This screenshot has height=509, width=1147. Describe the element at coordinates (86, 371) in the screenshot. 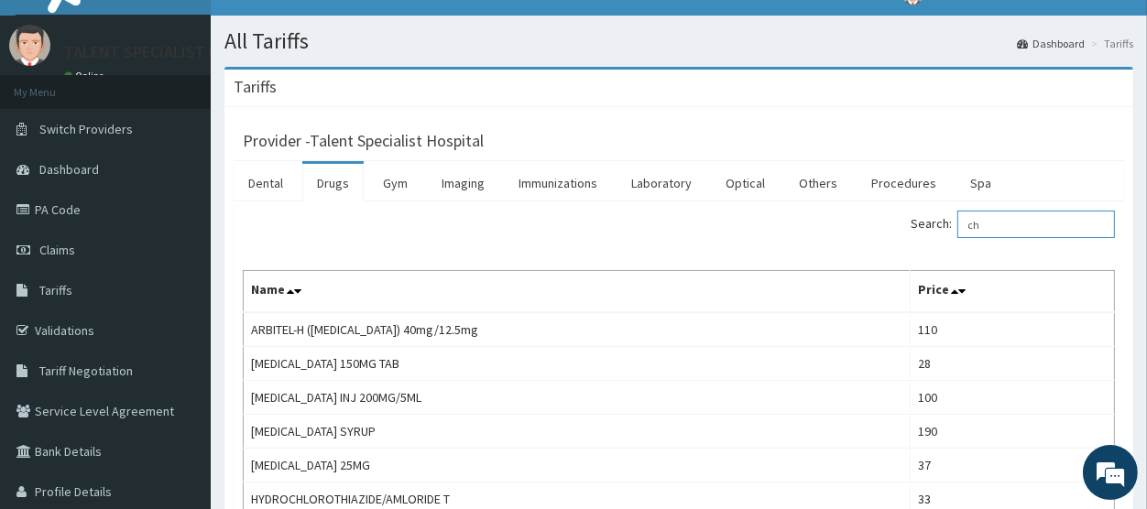

I see `span: Tariff Negotiation` at that location.